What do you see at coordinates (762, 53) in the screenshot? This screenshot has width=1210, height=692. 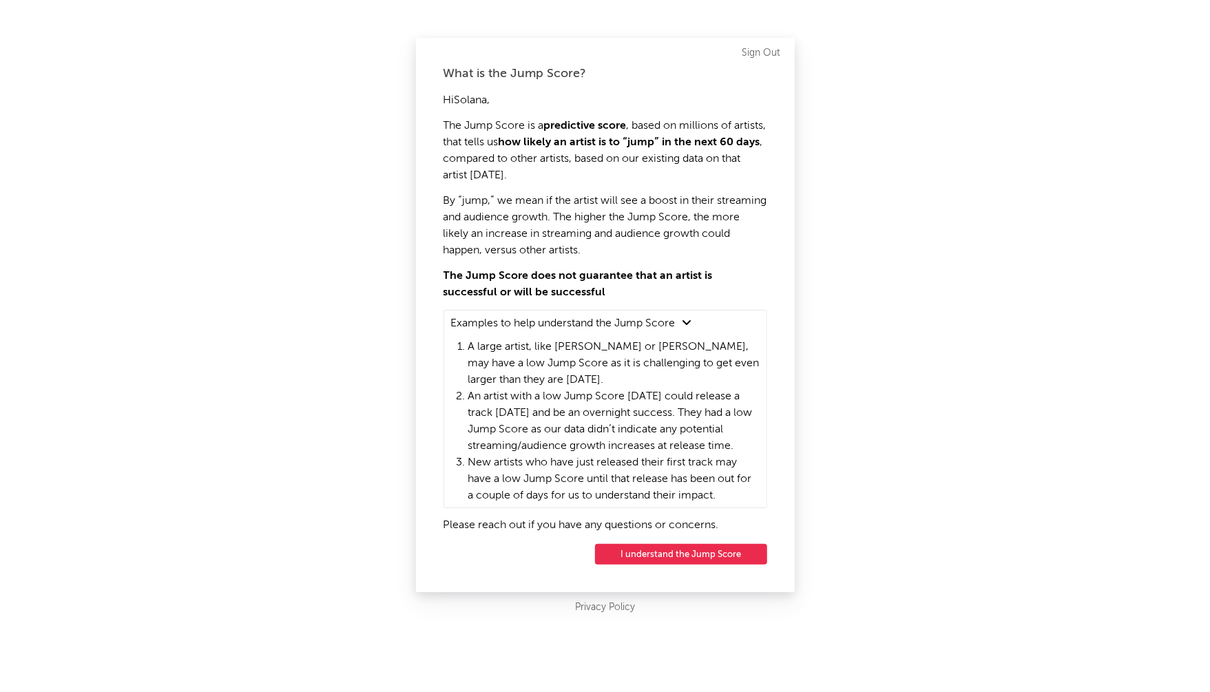 I see `a: Sign Out` at bounding box center [762, 53].